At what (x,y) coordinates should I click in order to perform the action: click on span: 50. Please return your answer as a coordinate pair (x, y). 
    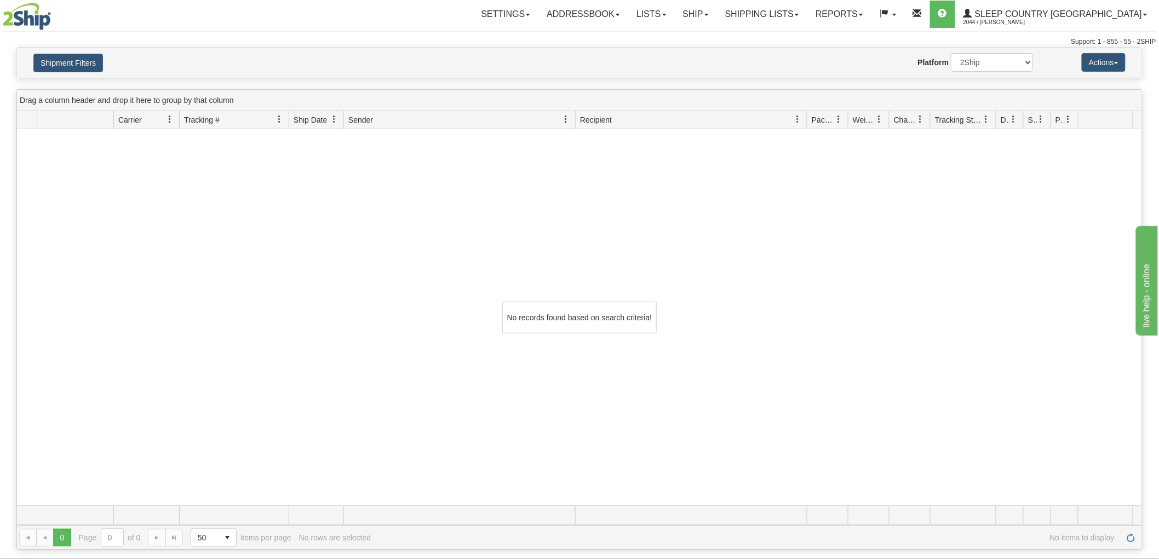
    Looking at the image, I should click on (205, 538).